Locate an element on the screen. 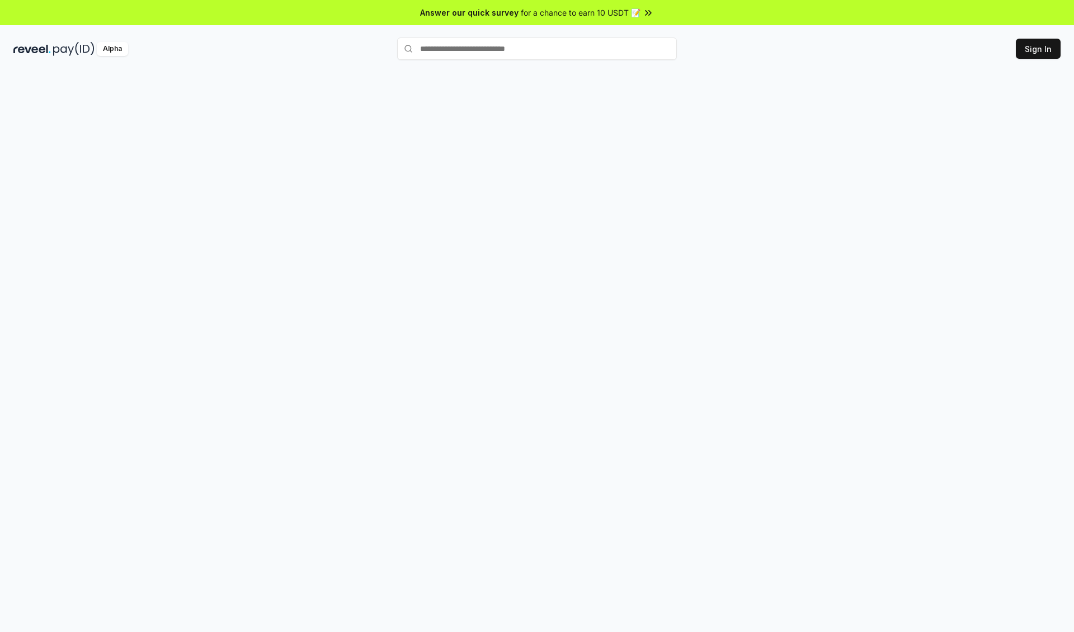 The height and width of the screenshot is (632, 1074). img: reveel_dark is located at coordinates (32, 49).